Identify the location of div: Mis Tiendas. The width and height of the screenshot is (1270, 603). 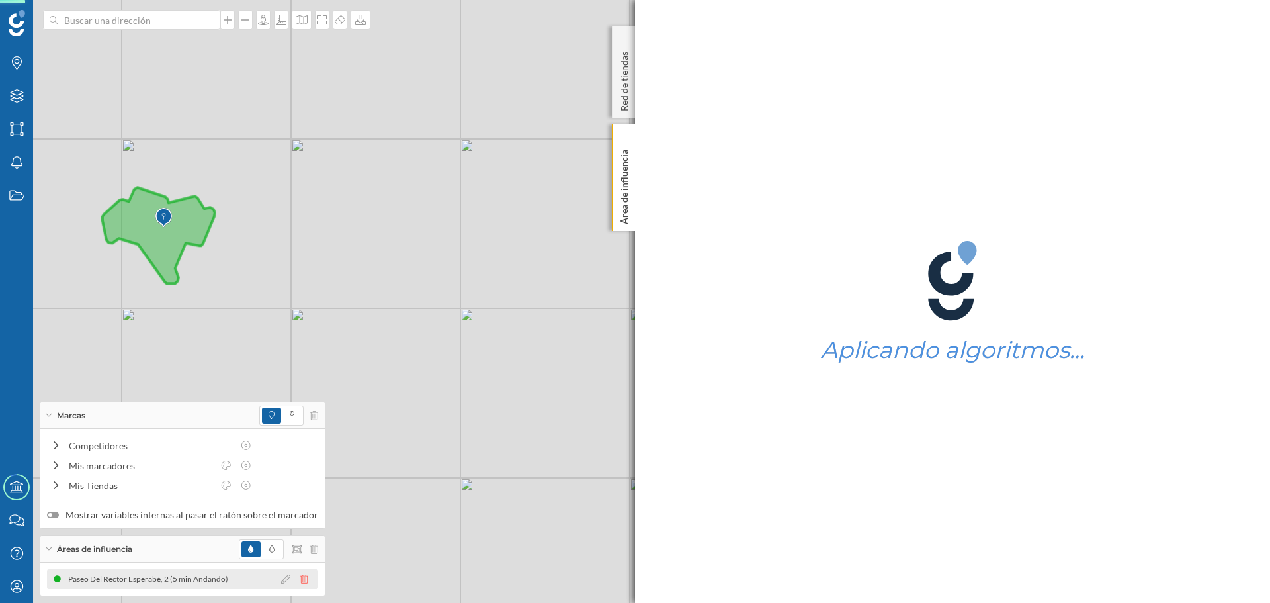
(141, 485).